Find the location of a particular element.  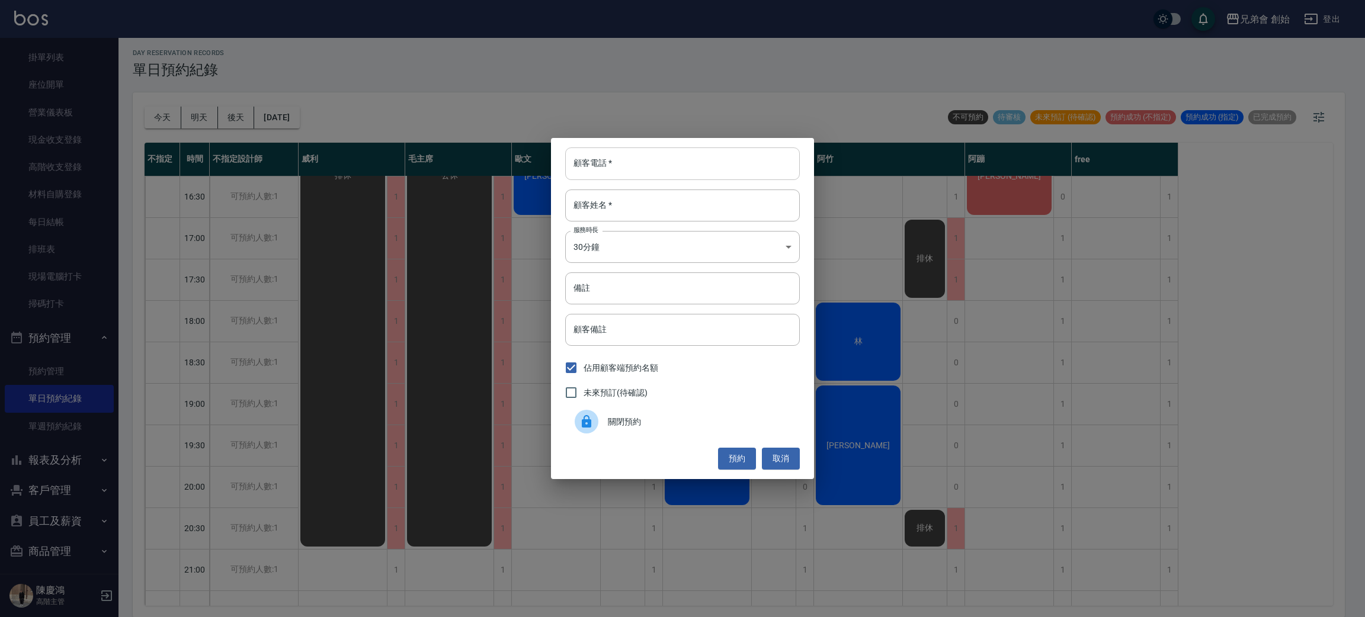

span: 未來預訂(待確認) is located at coordinates (616, 393).